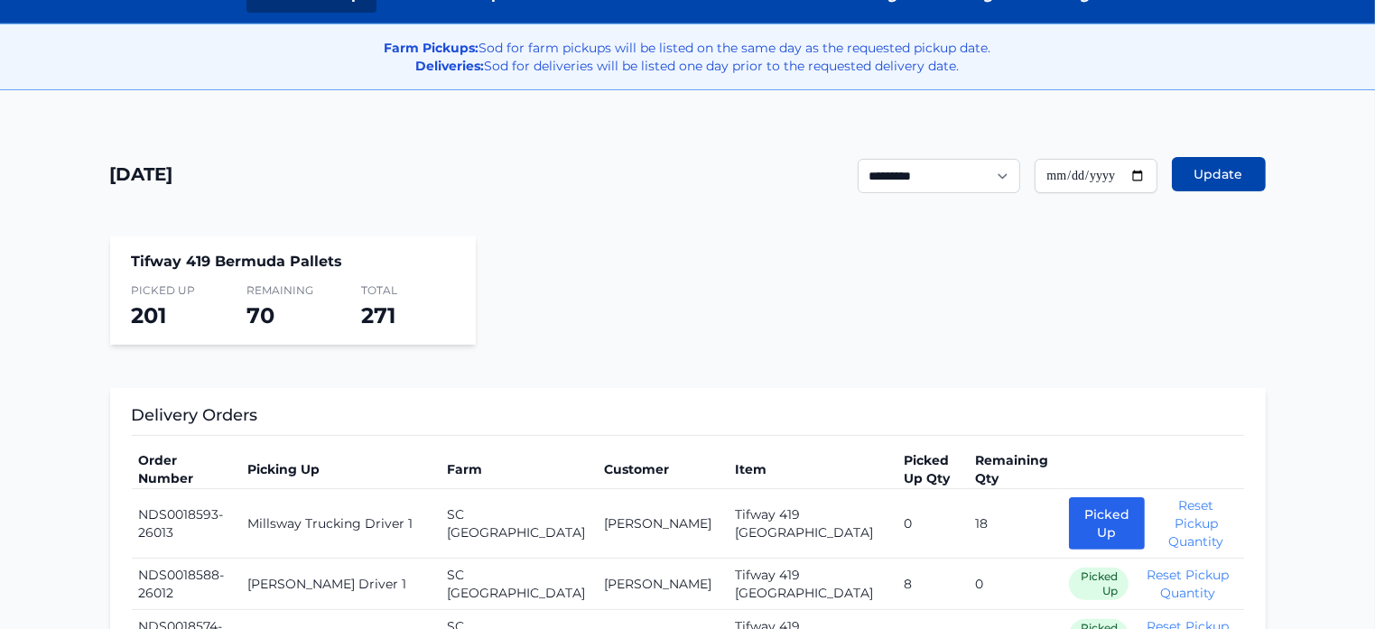  Describe the element at coordinates (1107, 524) in the screenshot. I see `button: Picked Up` at that location.